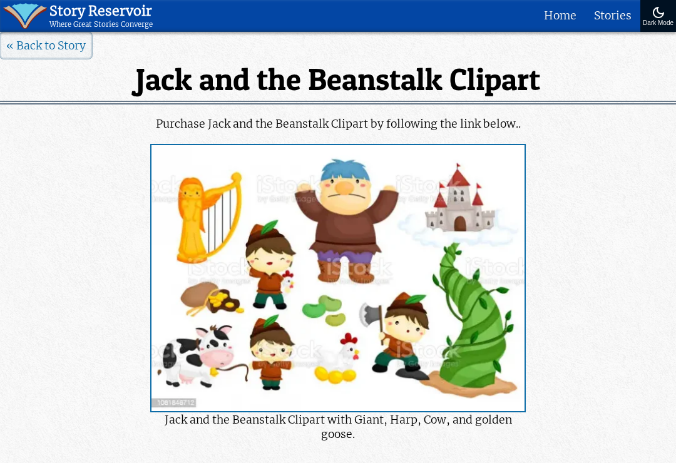  Describe the element at coordinates (101, 11) in the screenshot. I see `div: Story Reservoir` at that location.